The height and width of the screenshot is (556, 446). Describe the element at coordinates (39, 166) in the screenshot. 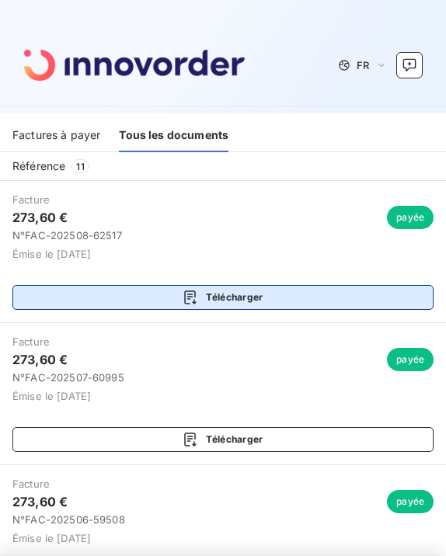

I see `span: Référence` at that location.